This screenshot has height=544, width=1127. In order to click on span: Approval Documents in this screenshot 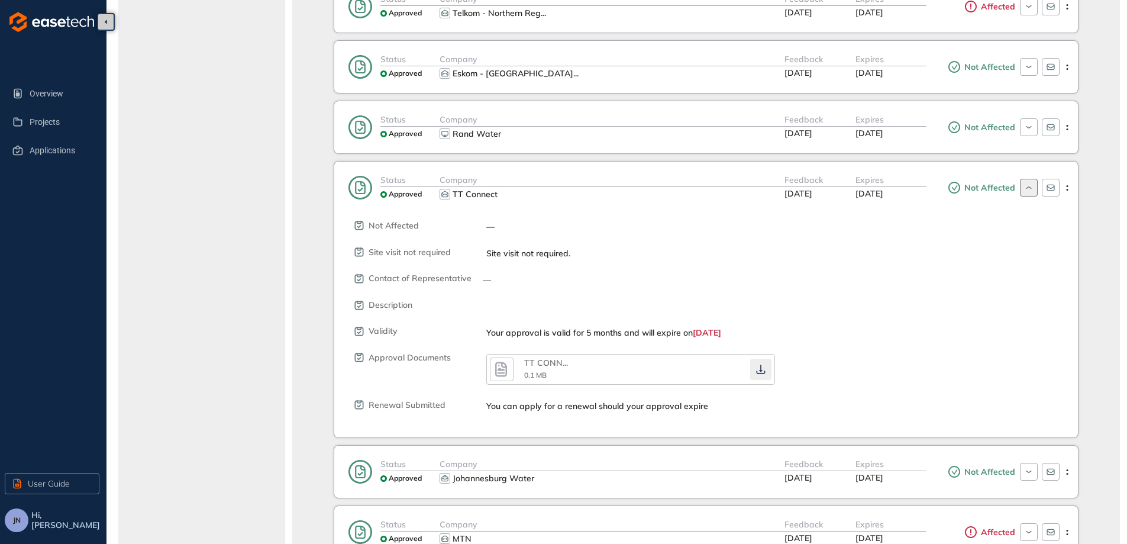, I will do `click(409, 357)`.